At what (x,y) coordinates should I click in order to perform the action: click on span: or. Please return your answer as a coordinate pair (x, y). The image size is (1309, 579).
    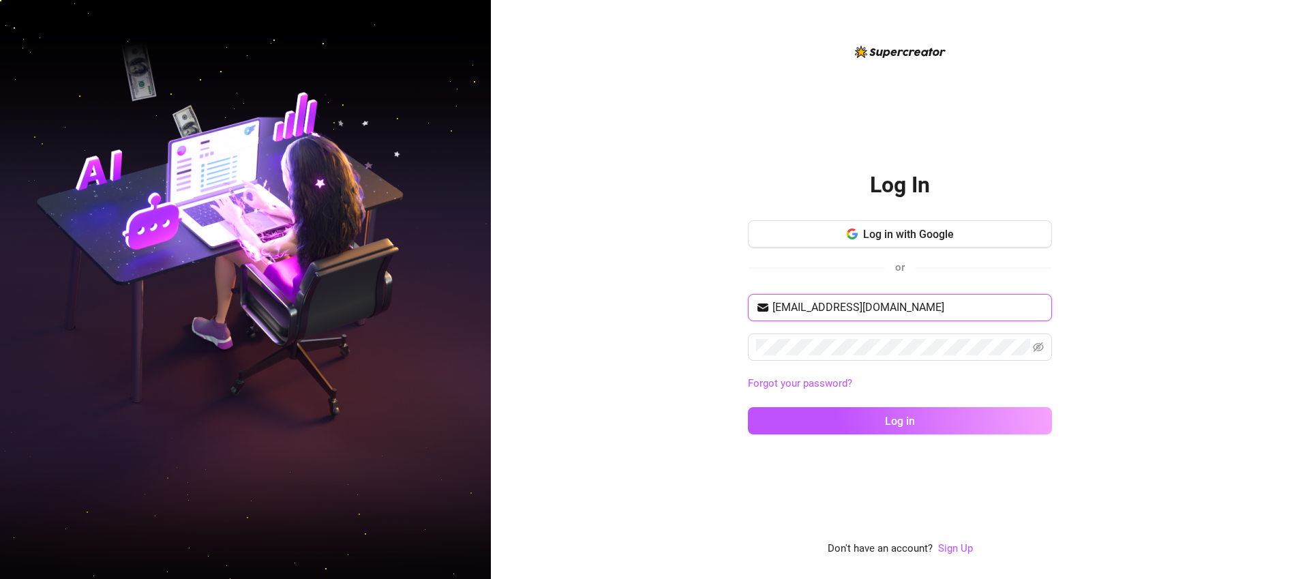
    Looking at the image, I should click on (900, 267).